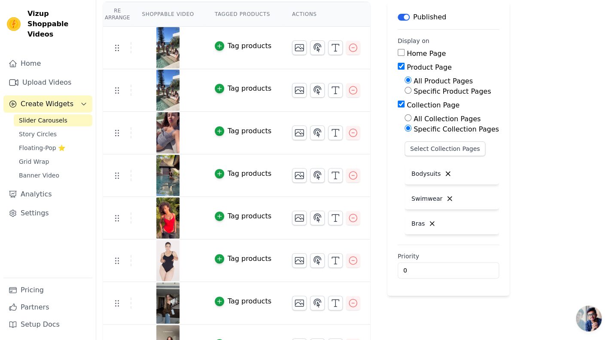 This screenshot has width=612, height=340. I want to click on label: Specific Product Pages, so click(452, 91).